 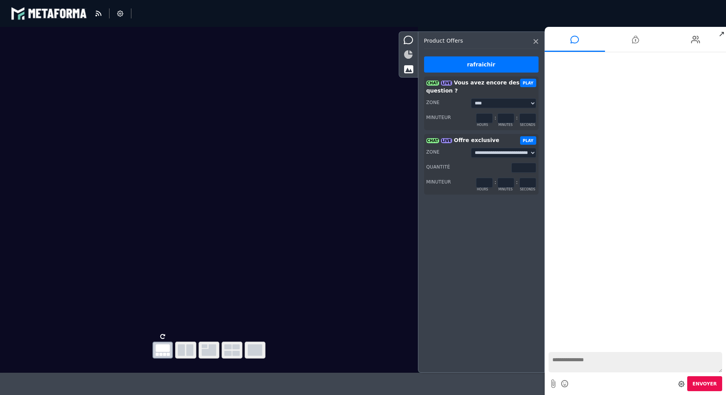 I want to click on div: rafraichir, so click(x=481, y=65).